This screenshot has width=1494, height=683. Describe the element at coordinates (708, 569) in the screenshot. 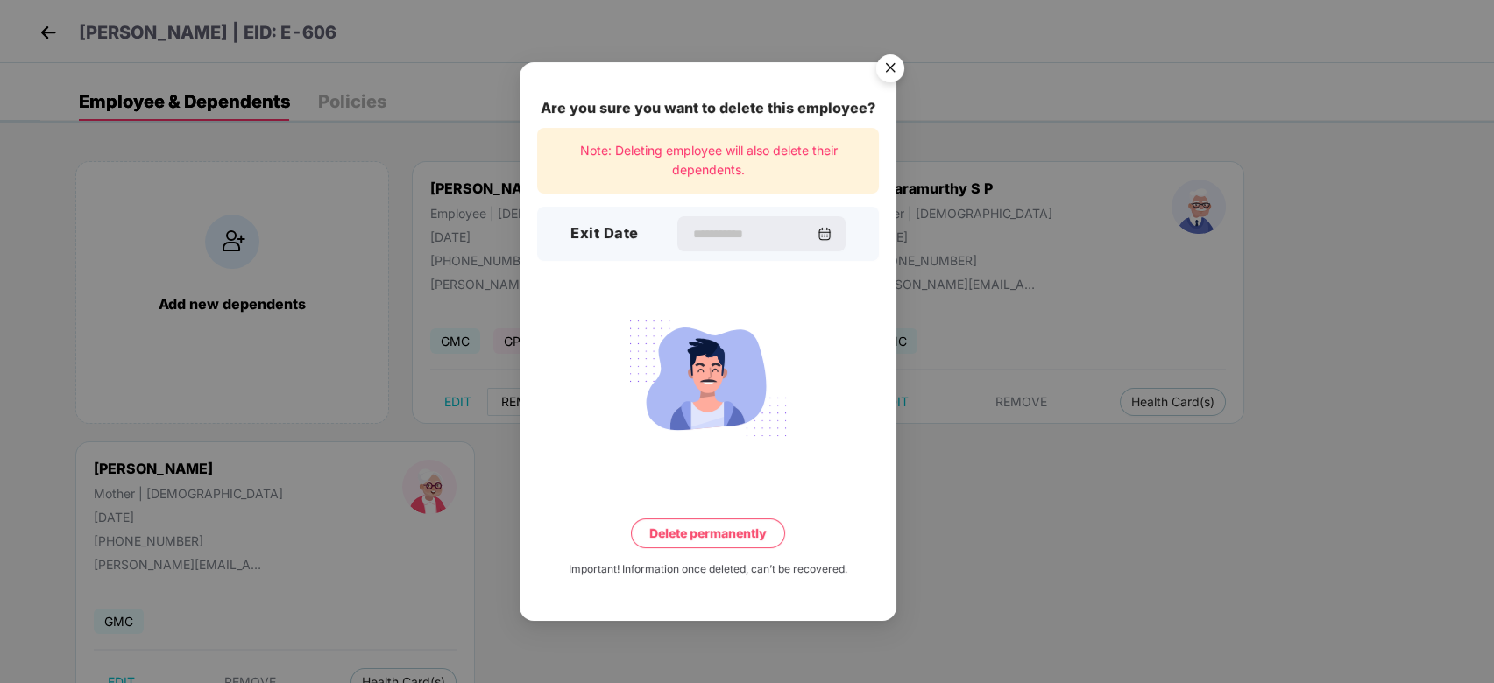

I see `div: Important! Information once deleted, can’t be recovered.` at that location.